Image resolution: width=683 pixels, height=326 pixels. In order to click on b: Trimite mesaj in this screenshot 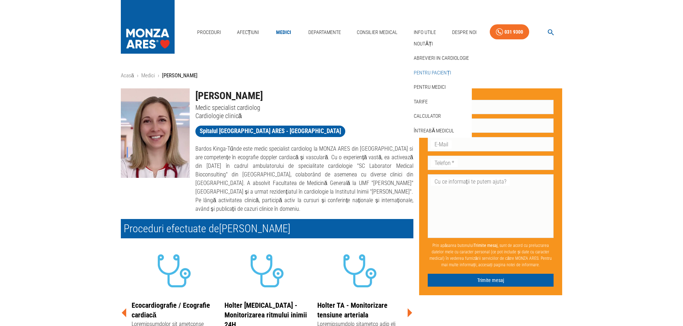, I will do `click(485, 246)`.